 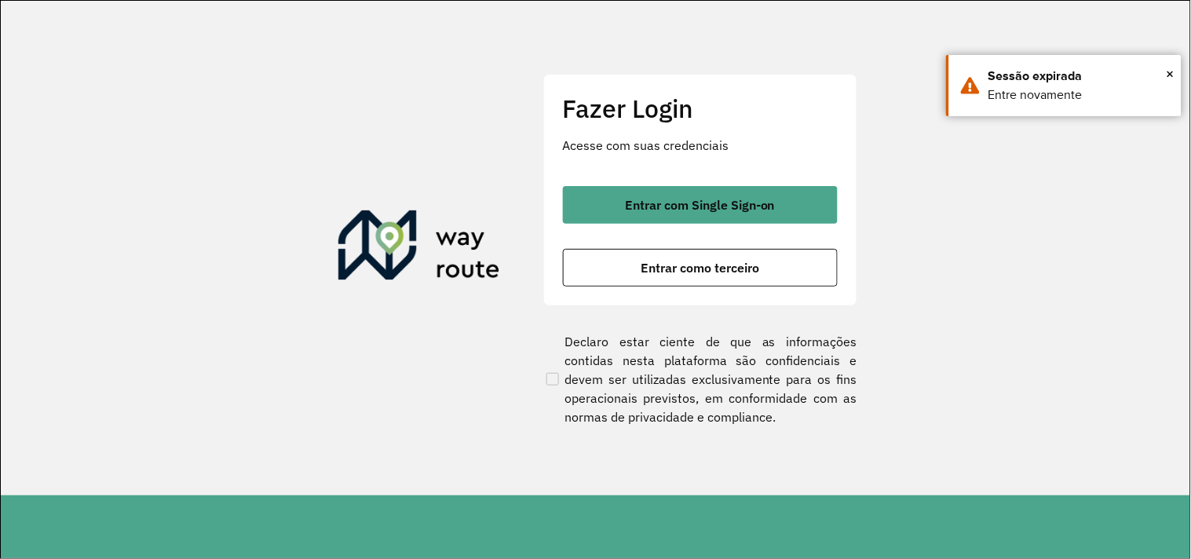 I want to click on p: Acesse com suas credenciais, so click(x=700, y=145).